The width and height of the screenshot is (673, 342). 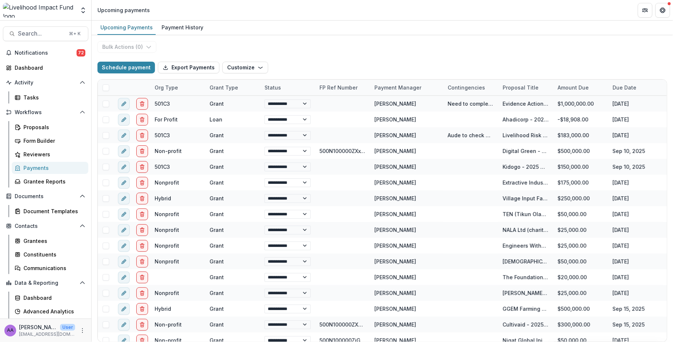 I want to click on div: Cultivaid - 2025-27 Grant, so click(x=526, y=324).